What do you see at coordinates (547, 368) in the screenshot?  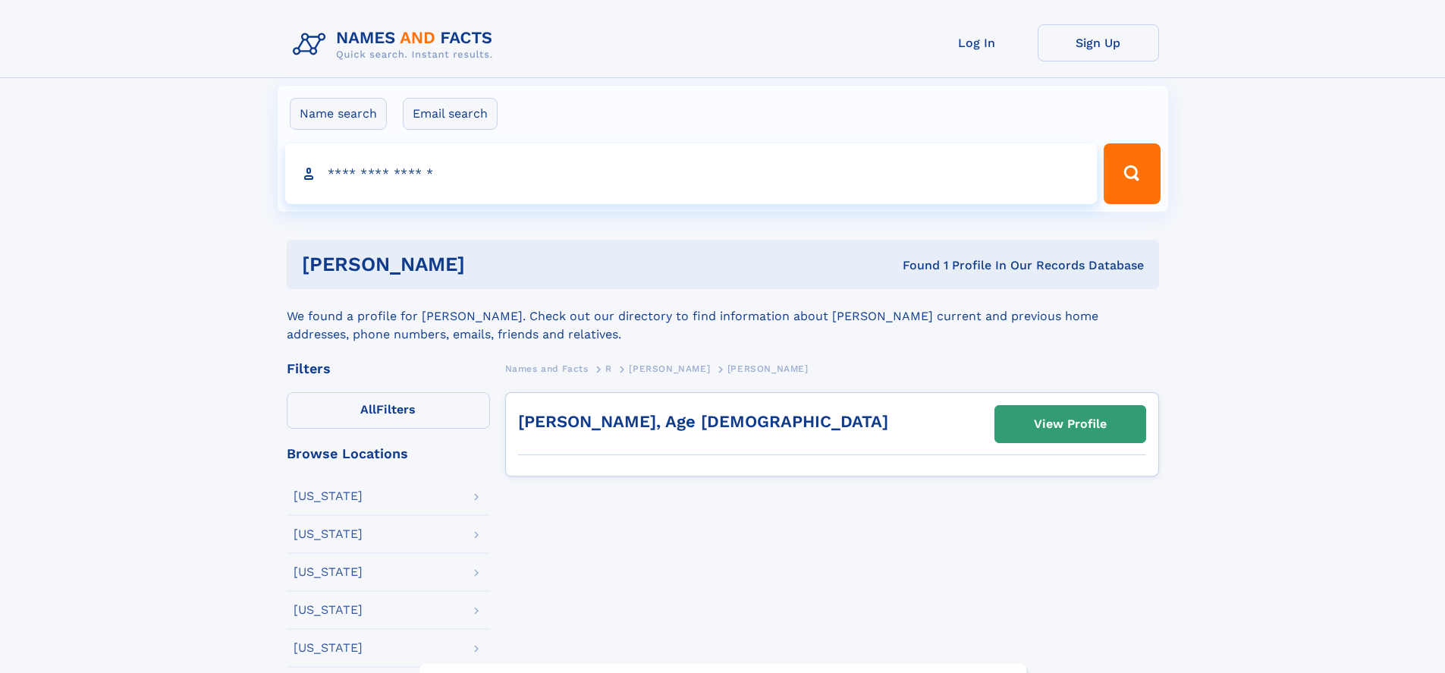 I see `a: Names and Facts` at bounding box center [547, 368].